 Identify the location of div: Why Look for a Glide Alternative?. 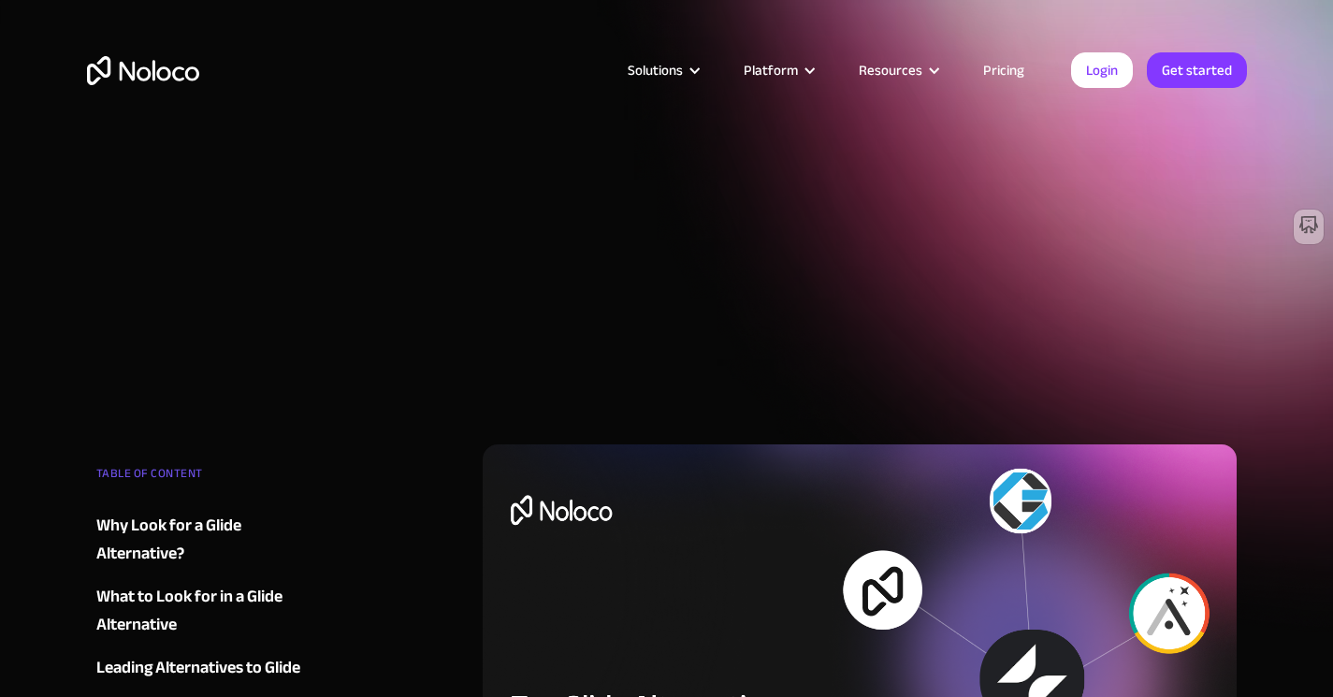
(209, 540).